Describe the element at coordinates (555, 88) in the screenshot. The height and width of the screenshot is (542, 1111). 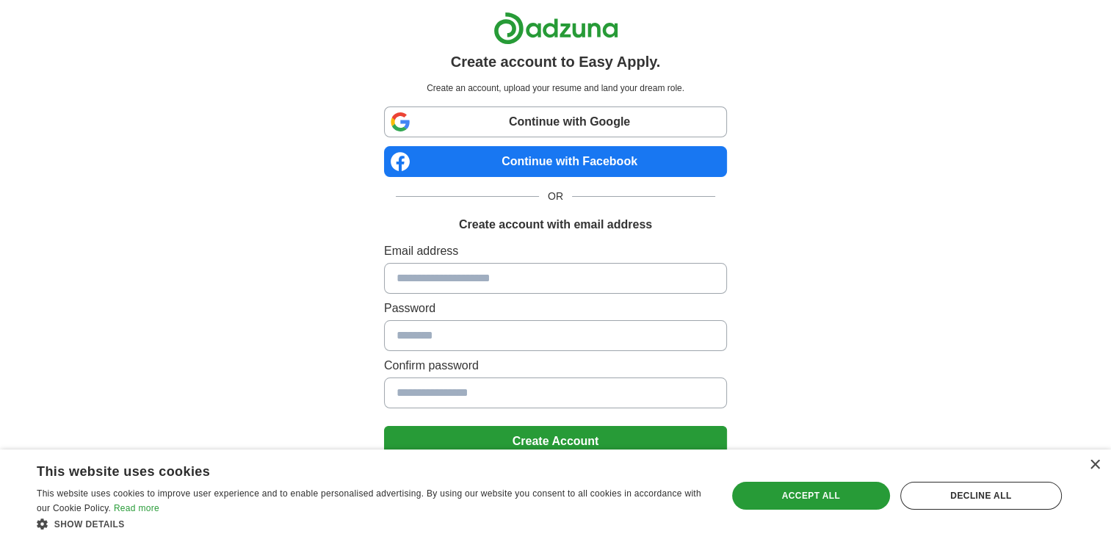
I see `p: Create an account, upload your resume and land your dream role.` at that location.